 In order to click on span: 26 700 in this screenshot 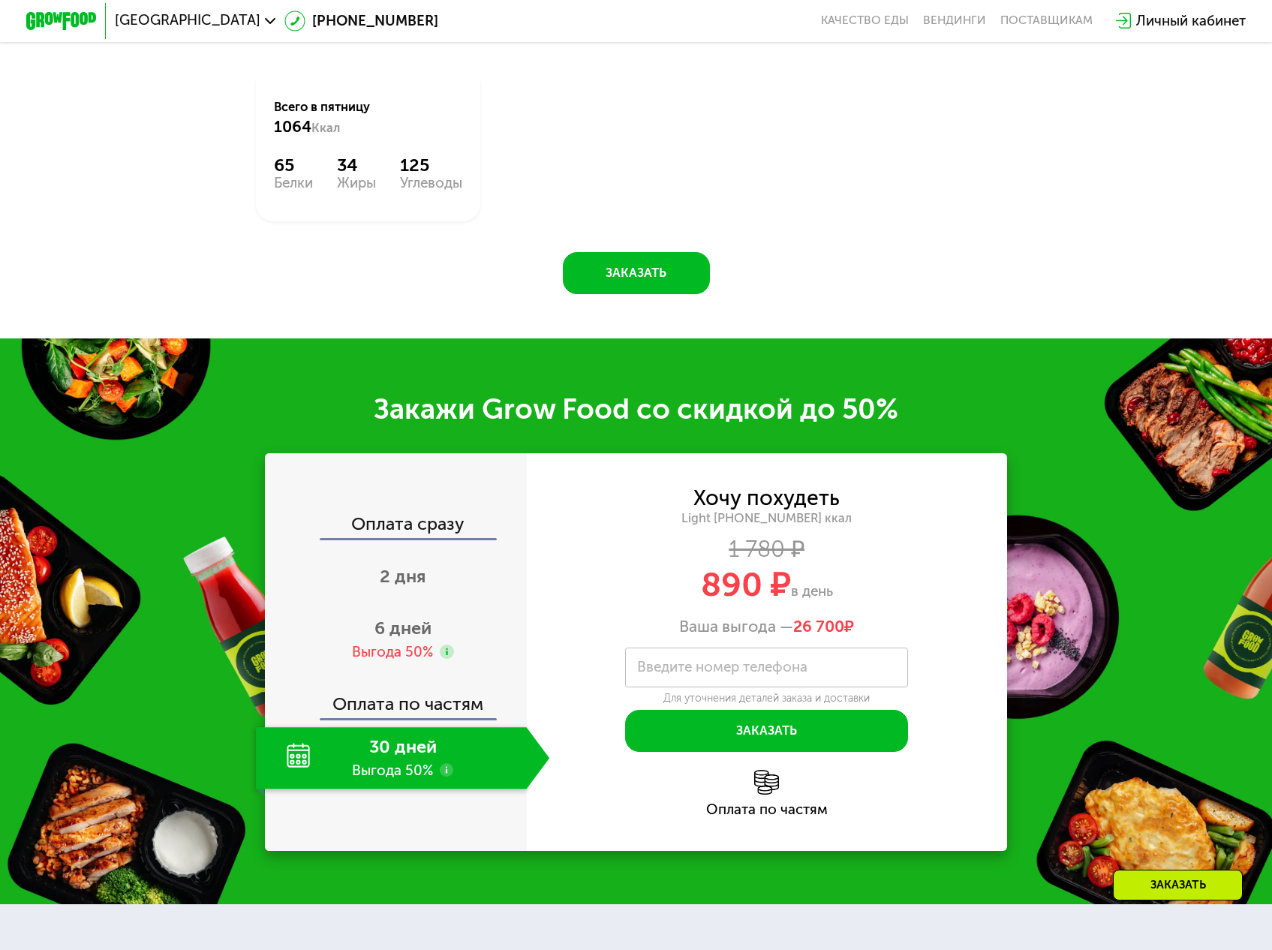, I will do `click(819, 627)`.